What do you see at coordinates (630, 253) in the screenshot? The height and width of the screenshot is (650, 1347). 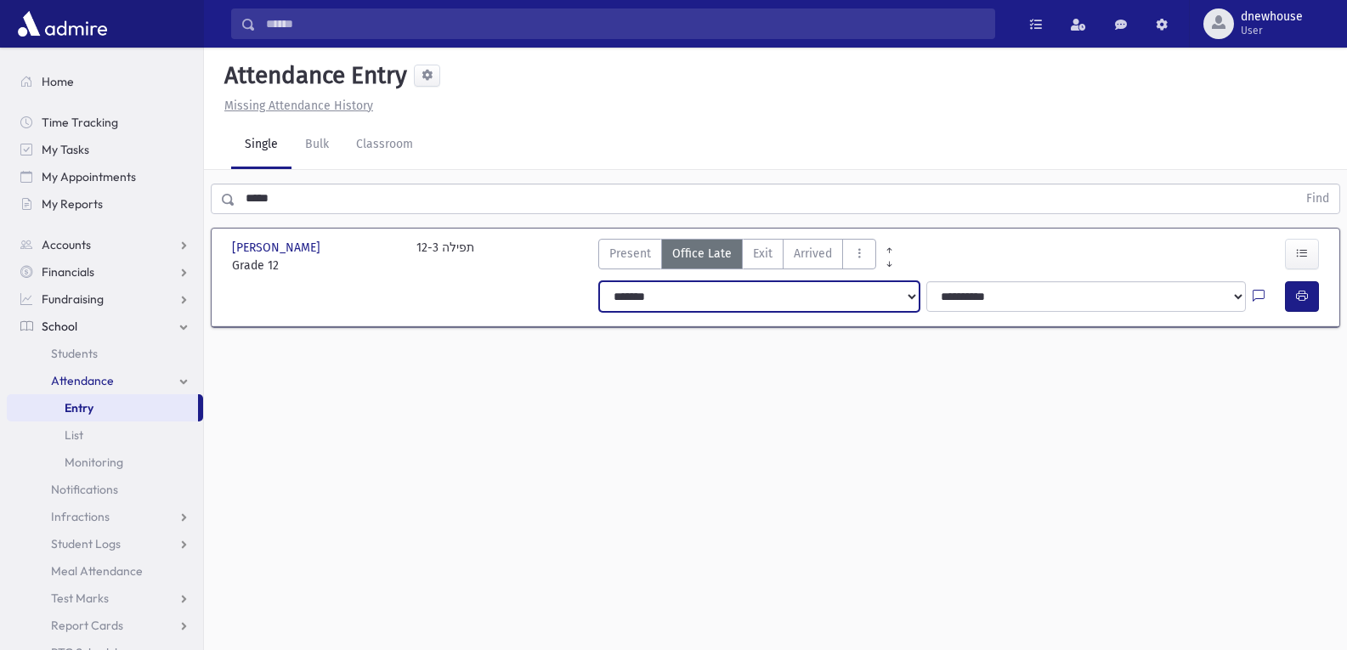 I see `span: Present` at bounding box center [630, 253].